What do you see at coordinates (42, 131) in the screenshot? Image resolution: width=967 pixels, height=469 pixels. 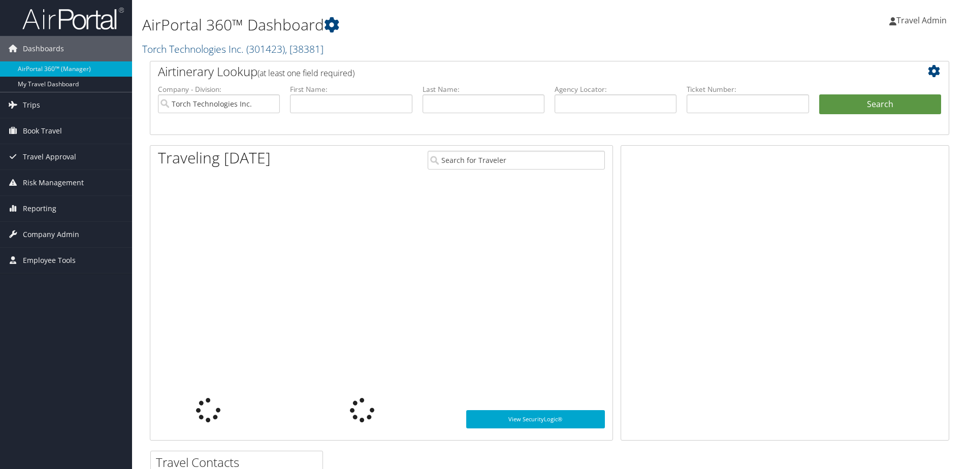 I see `span: Book Travel` at bounding box center [42, 131].